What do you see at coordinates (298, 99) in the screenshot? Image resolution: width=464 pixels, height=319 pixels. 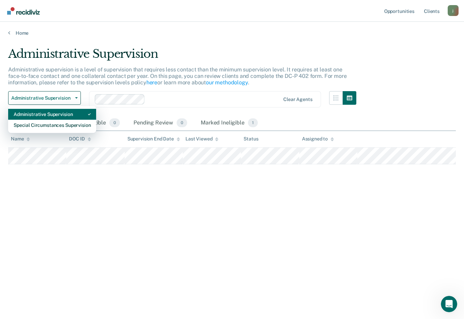 I see `div: Clear agents` at bounding box center [298, 99].